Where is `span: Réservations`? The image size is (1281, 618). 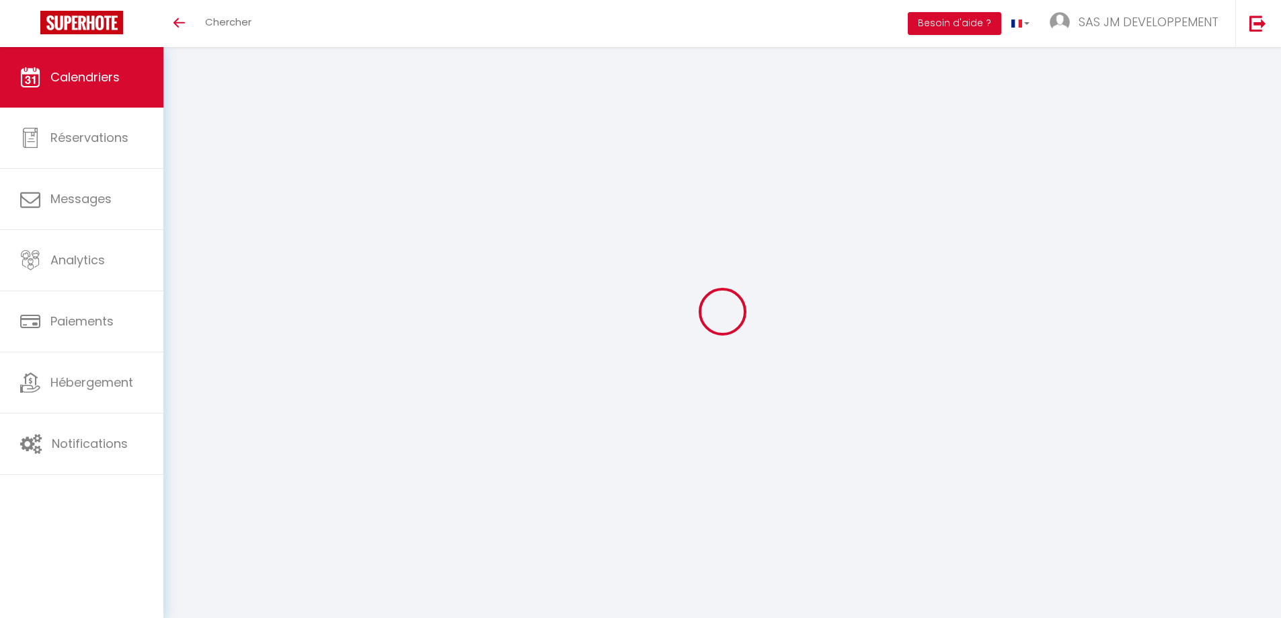 span: Réservations is located at coordinates (89, 137).